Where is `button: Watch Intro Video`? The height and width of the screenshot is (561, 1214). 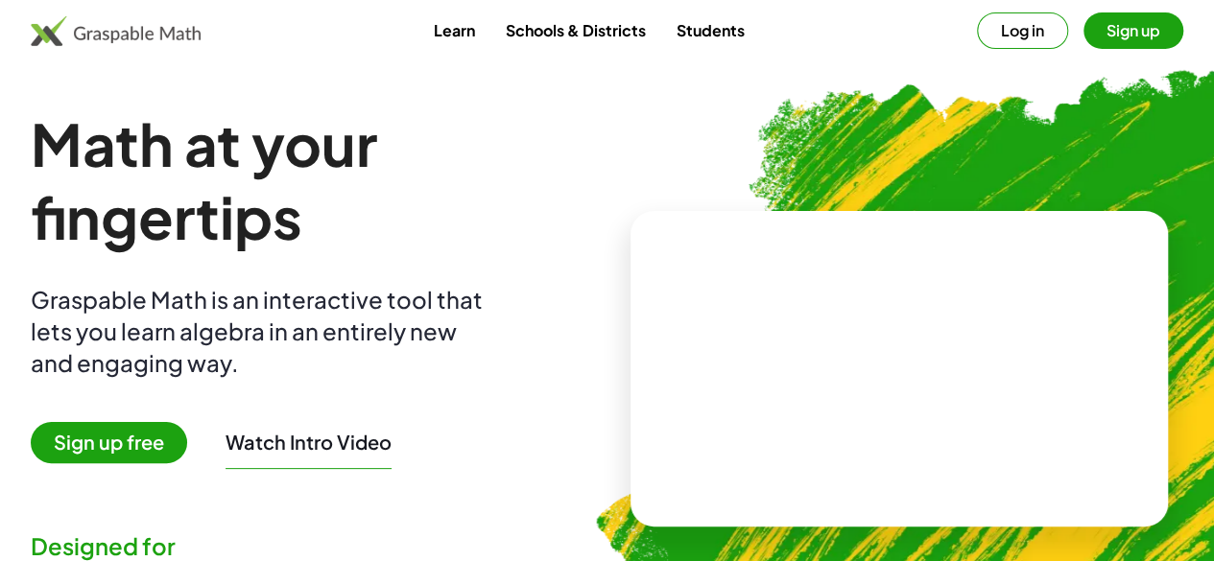
button: Watch Intro Video is located at coordinates (308, 442).